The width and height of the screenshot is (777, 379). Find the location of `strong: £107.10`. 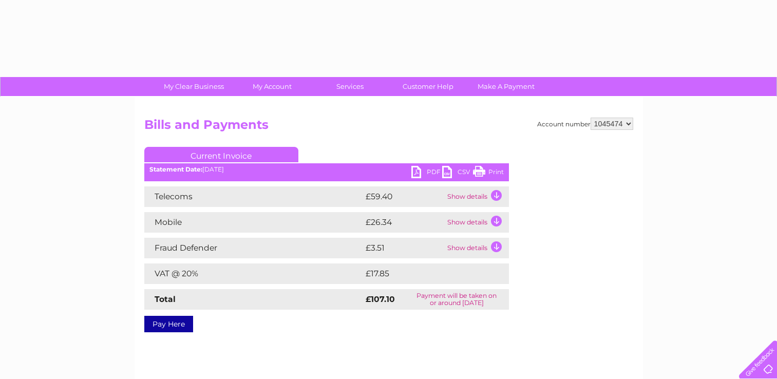

strong: £107.10 is located at coordinates (380, 299).